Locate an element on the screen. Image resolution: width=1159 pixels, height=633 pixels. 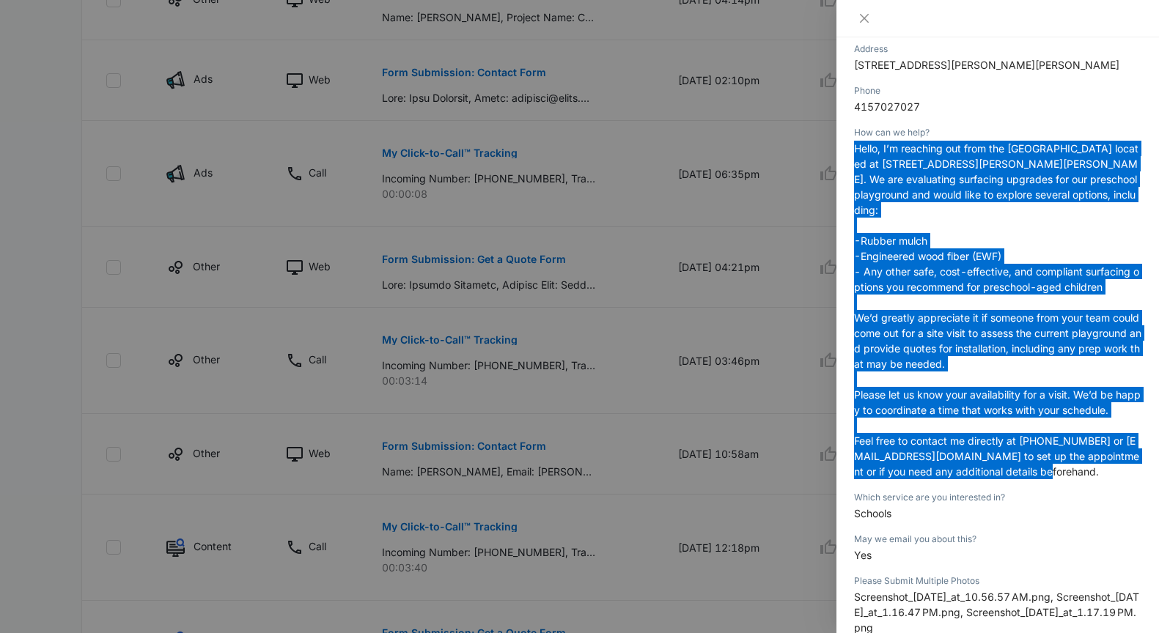
div: Which service are you interested in? is located at coordinates (997, 498).